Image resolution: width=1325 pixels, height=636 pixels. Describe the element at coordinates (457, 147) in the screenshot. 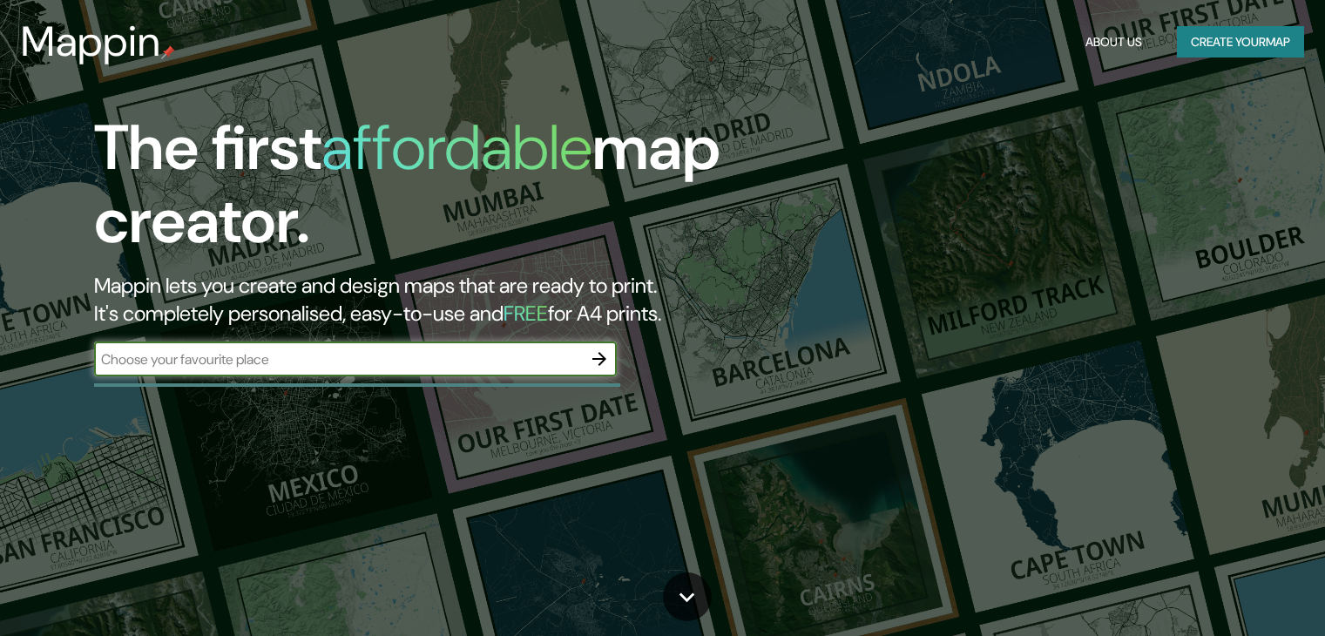

I see `h1: affordable` at that location.